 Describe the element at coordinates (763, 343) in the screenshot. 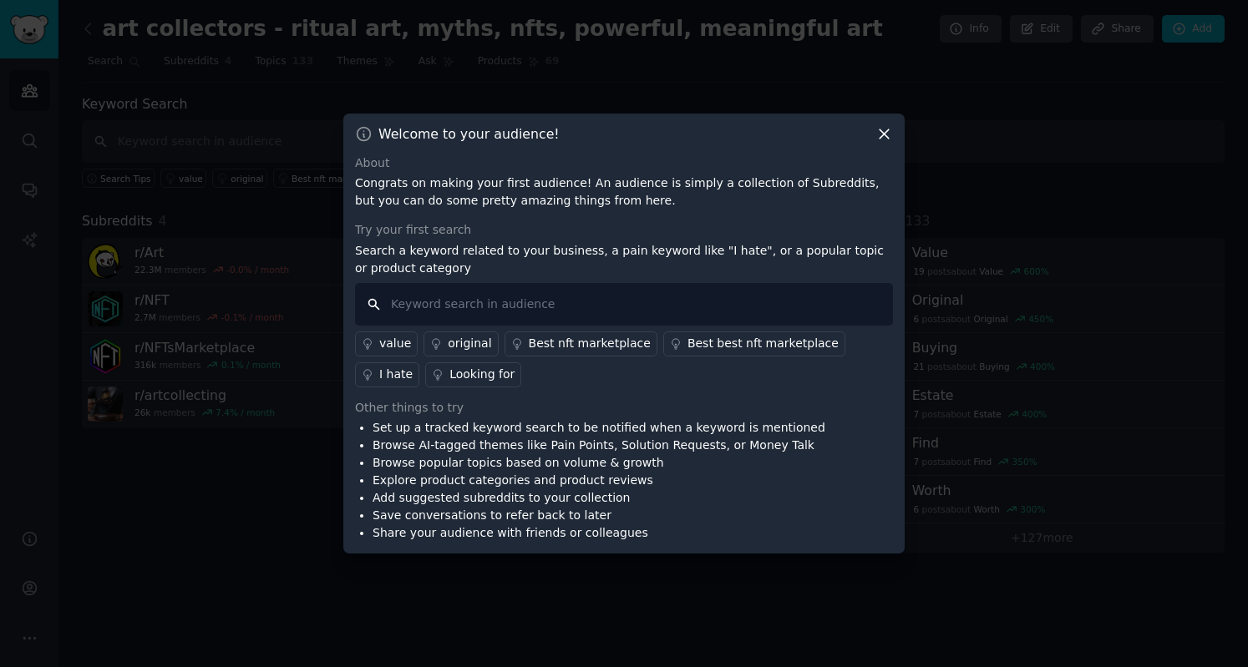

I see `div: Best best nft marketplace` at that location.